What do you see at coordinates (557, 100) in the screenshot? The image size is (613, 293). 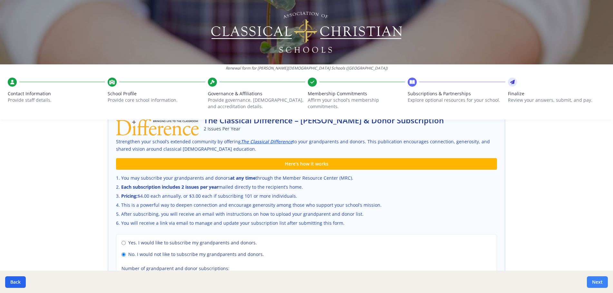 I see `p: Review your answers, submit, and pay.` at bounding box center [557, 100].